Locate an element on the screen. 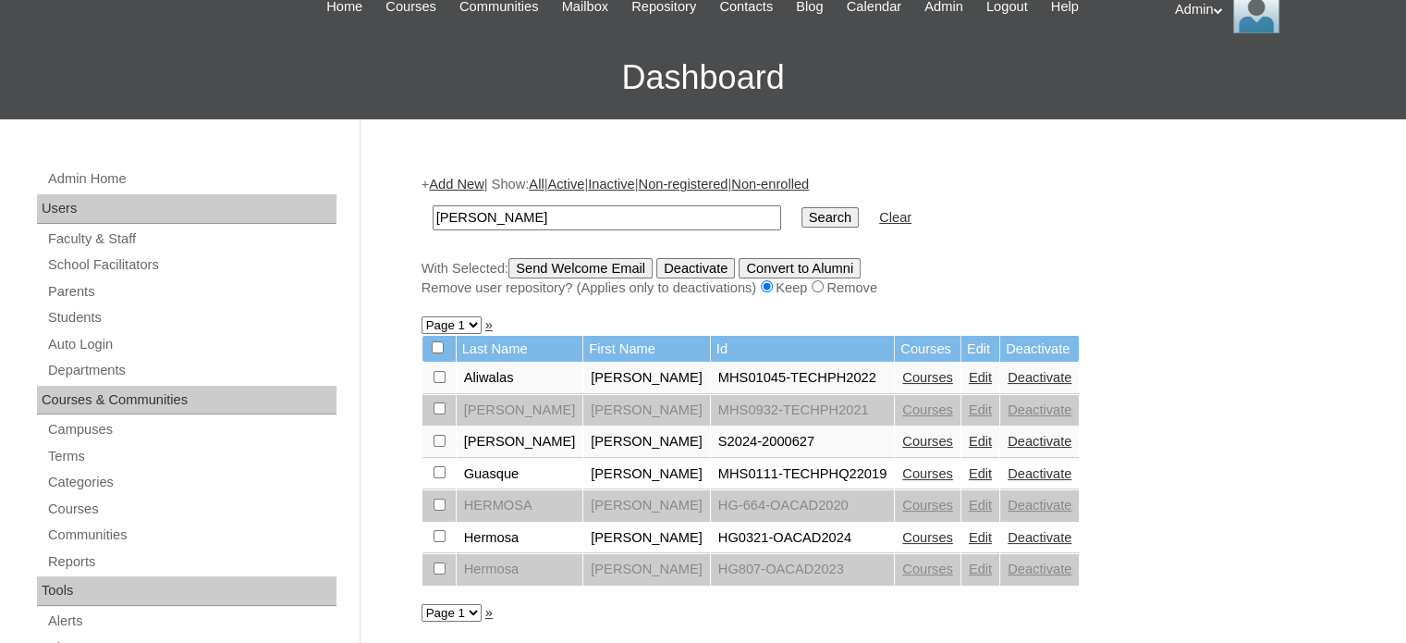  div: Tools is located at coordinates (187, 591).